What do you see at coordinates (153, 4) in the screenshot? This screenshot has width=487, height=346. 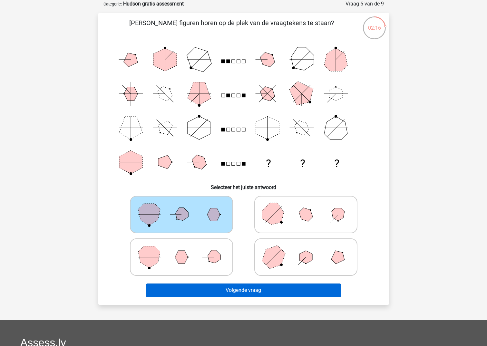 I see `strong: Hudson gratis assessment` at bounding box center [153, 4].